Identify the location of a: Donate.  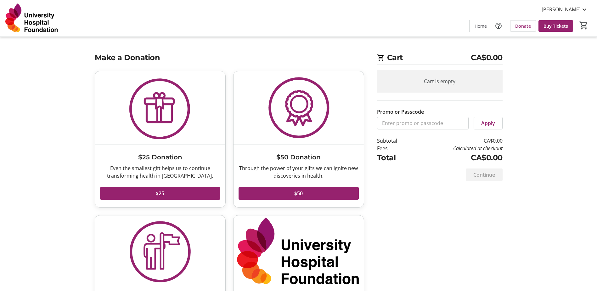
(523, 26).